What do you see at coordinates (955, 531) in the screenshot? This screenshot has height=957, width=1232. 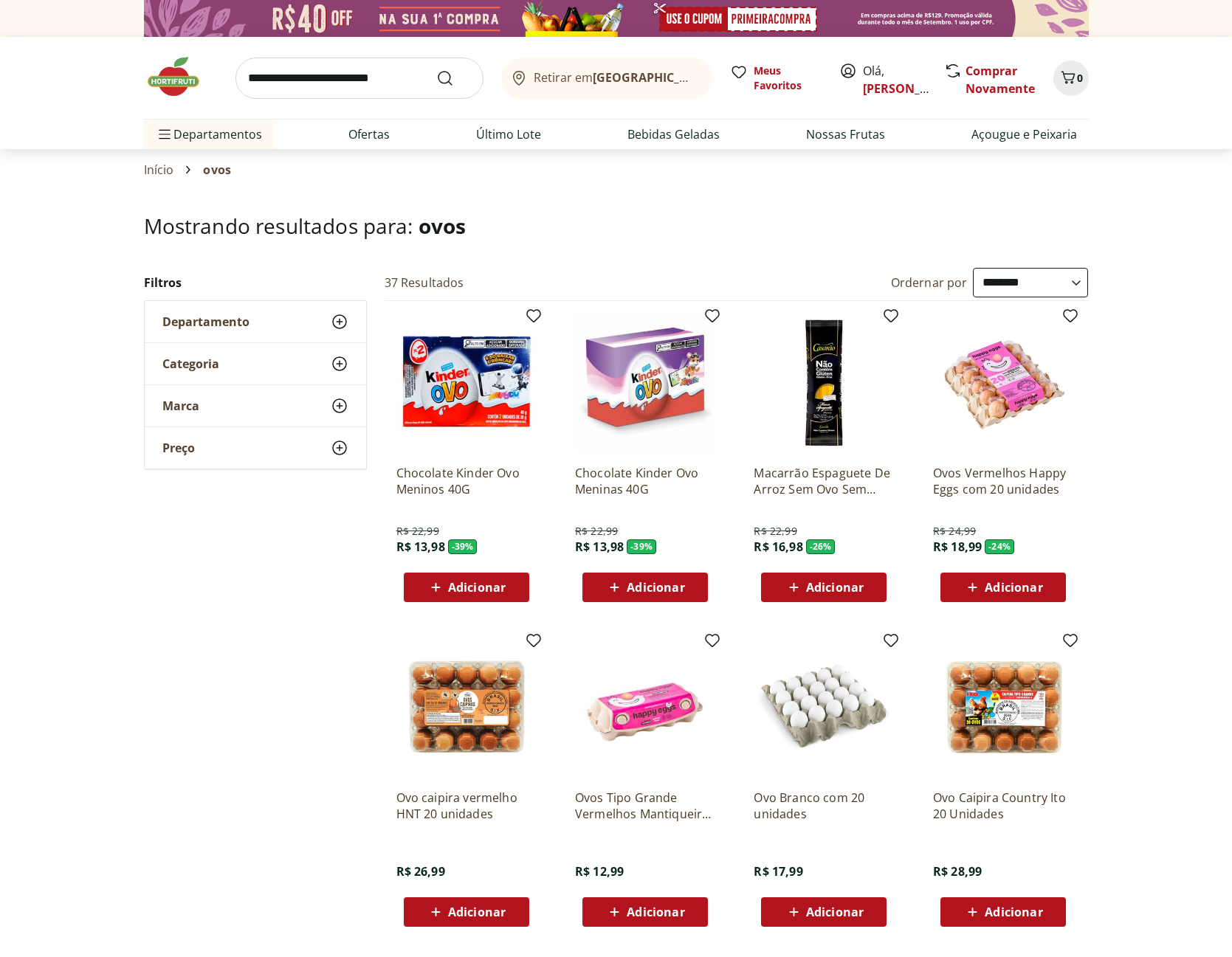 I see `span: R$ 24,99` at bounding box center [955, 531].